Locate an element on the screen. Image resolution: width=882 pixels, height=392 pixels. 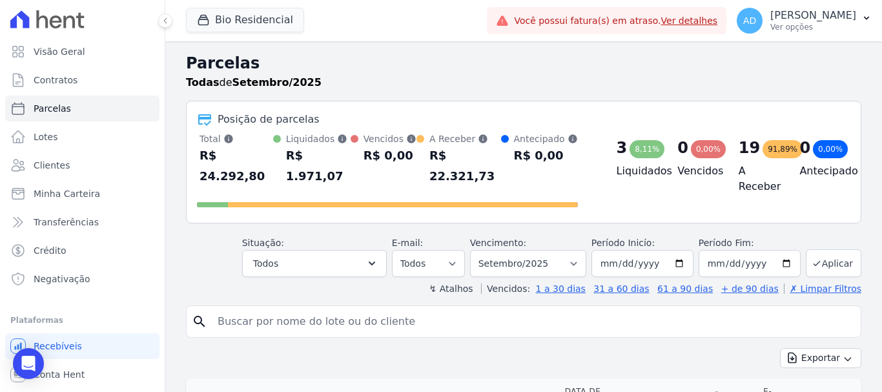
a: Negativação is located at coordinates (82, 279).